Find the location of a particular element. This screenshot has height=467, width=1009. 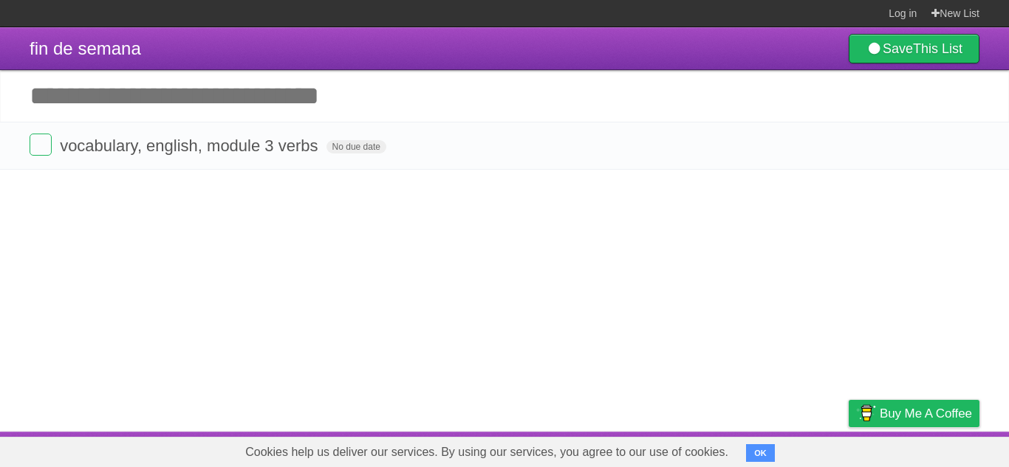

a: Developers is located at coordinates (730, 450).